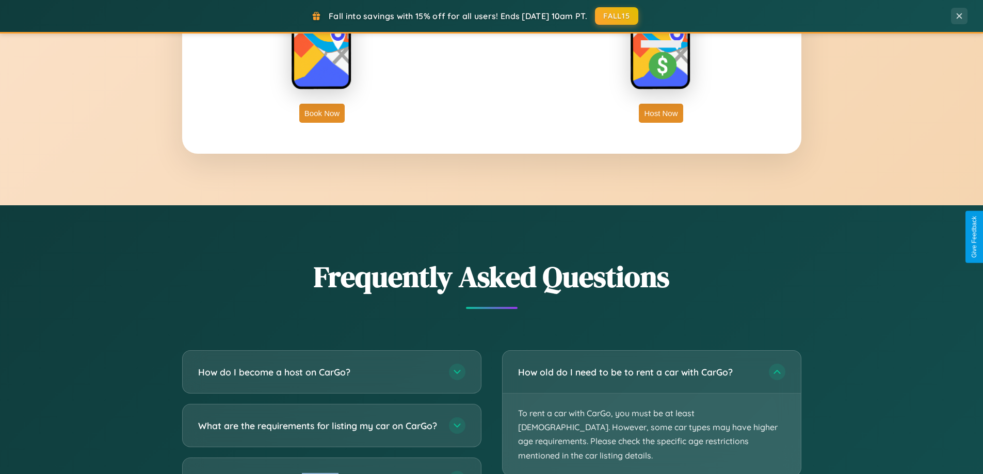  I want to click on button: Book Now, so click(322, 113).